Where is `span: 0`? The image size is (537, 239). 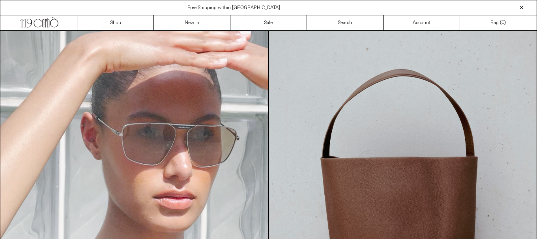 span: 0 is located at coordinates (503, 23).